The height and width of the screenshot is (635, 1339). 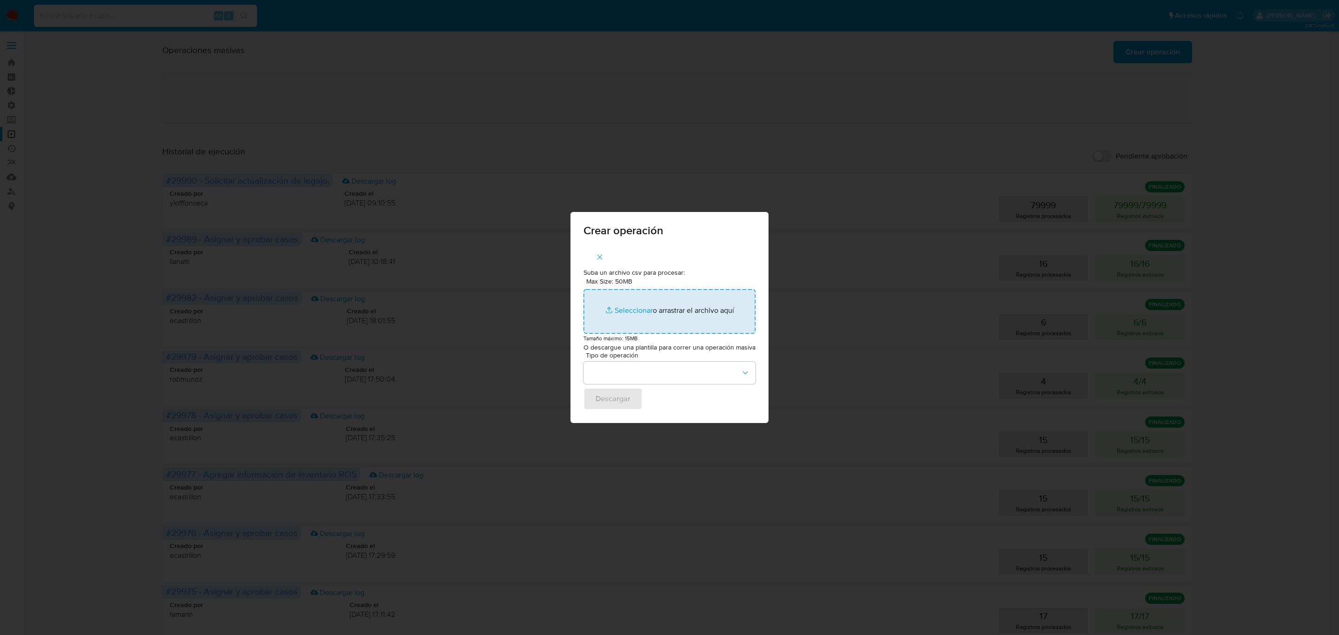 I want to click on small: Tamaño máximo: 15MB, so click(x=611, y=338).